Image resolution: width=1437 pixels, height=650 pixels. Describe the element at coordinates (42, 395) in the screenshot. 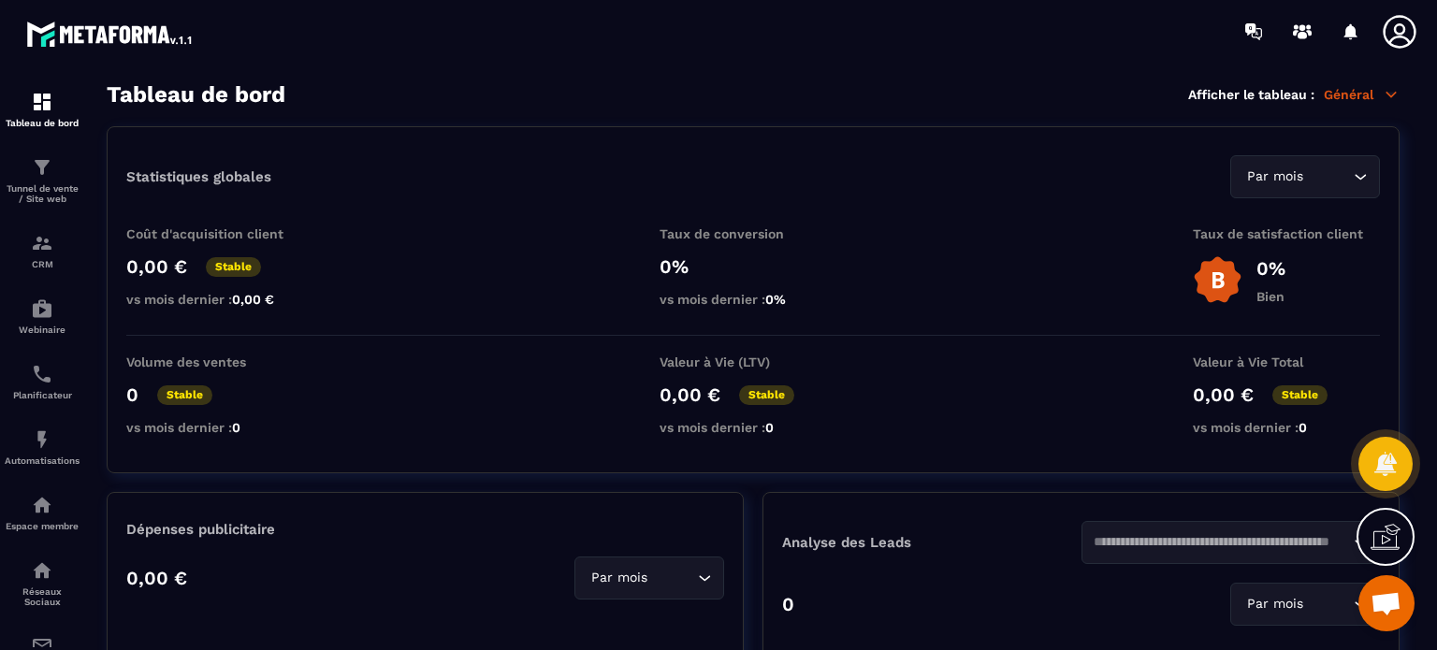

I see `p: Planificateur` at that location.